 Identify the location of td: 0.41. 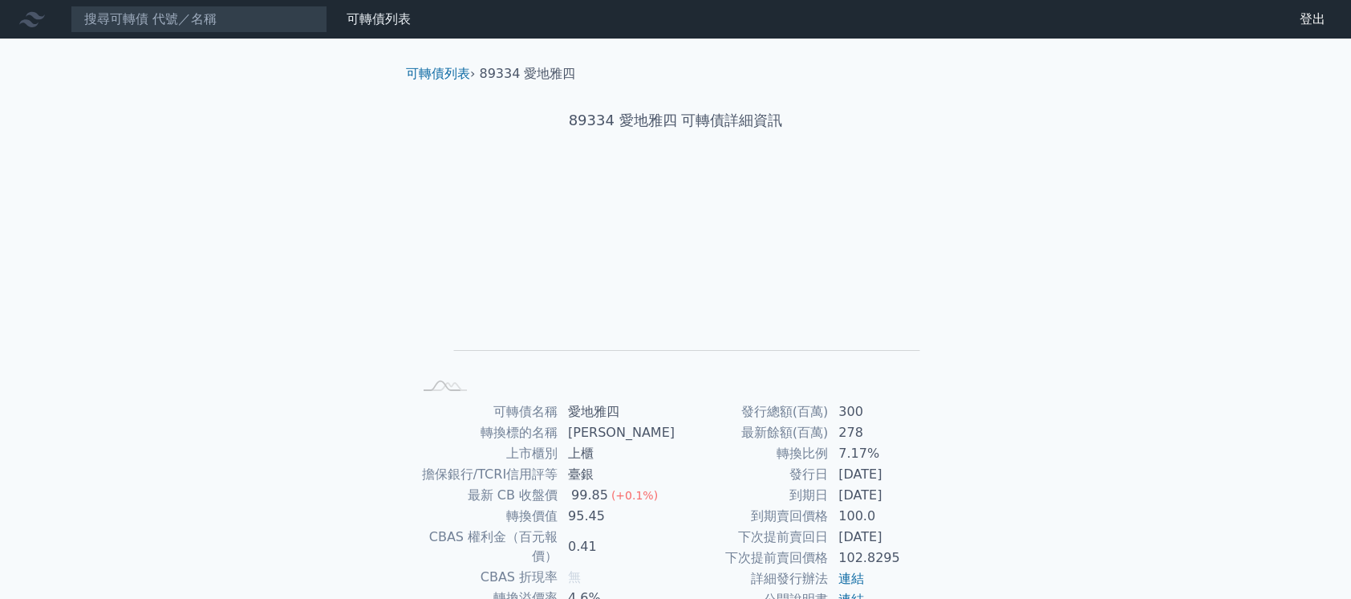
(617, 546).